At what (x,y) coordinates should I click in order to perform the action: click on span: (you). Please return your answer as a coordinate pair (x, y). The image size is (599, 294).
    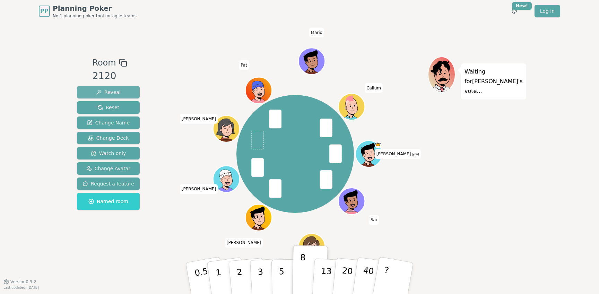
    Looking at the image, I should click on (415, 154).